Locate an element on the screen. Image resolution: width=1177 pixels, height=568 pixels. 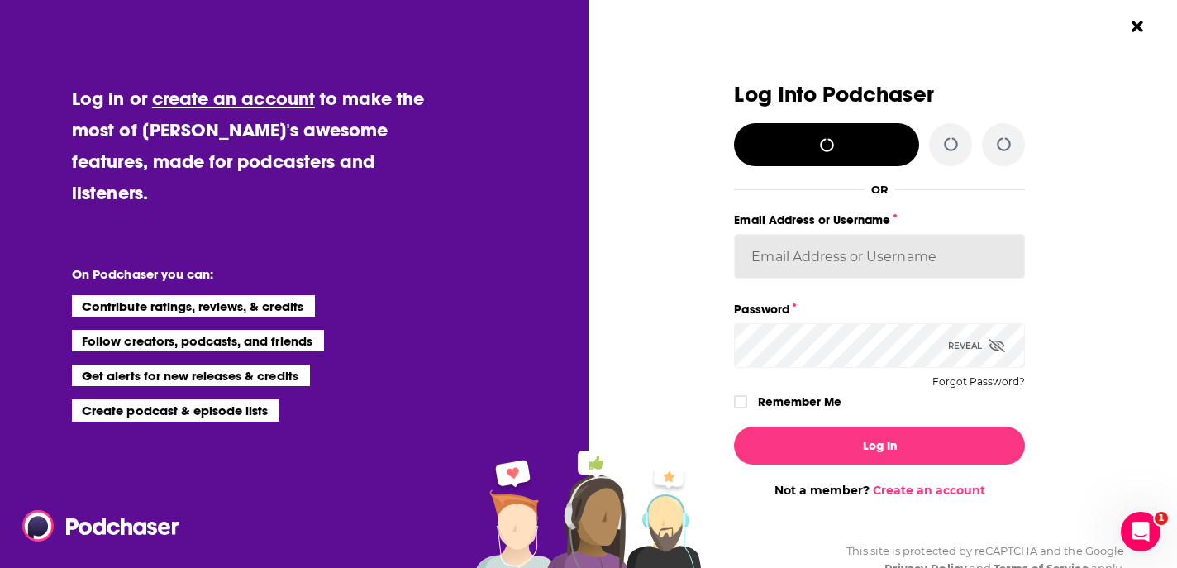
a: Create an account is located at coordinates (929, 490).